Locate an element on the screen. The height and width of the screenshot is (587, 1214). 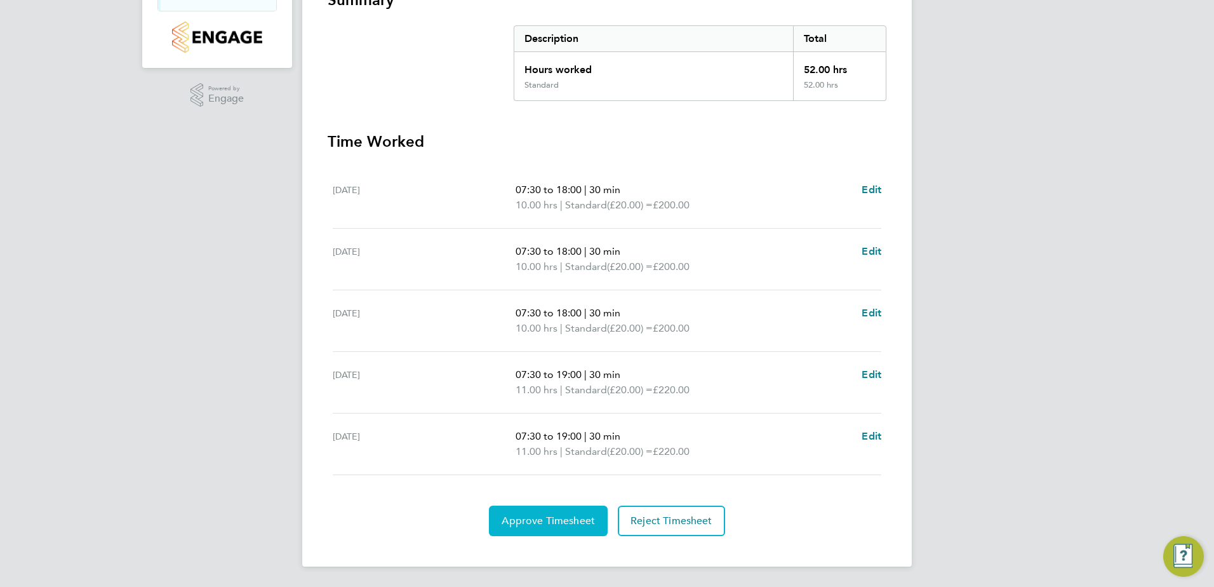
img: countryside-properties-logo-retina.png is located at coordinates (217, 37).